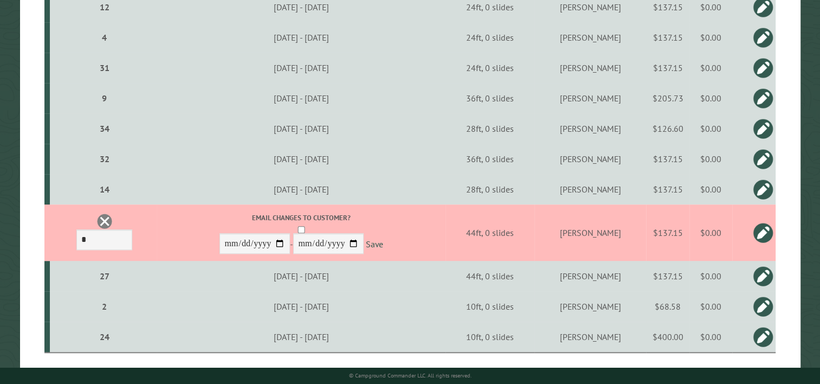 Image resolution: width=820 pixels, height=384 pixels. What do you see at coordinates (105, 128) in the screenshot?
I see `div: 34` at bounding box center [105, 128].